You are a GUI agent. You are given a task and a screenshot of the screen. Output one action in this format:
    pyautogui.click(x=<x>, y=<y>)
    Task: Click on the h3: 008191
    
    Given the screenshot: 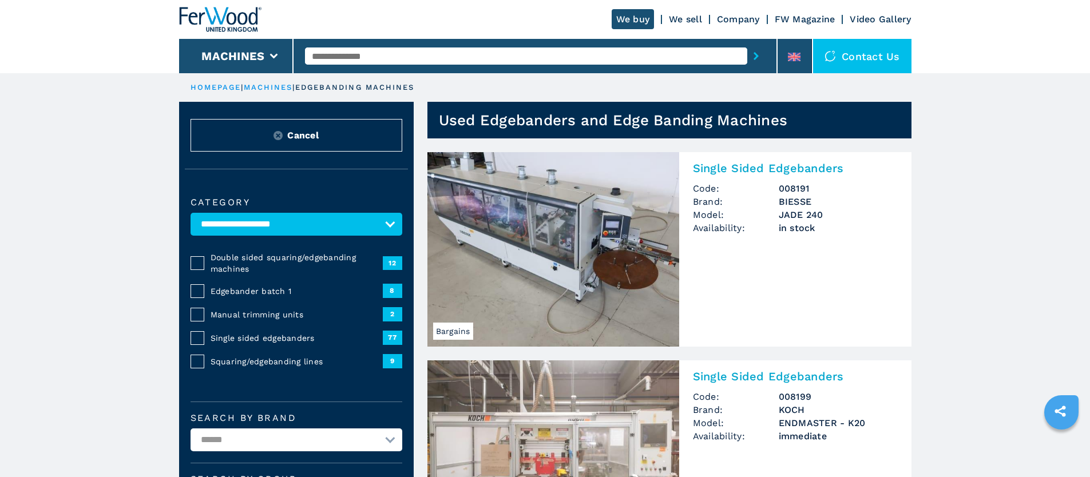 What is the action you would take?
    pyautogui.click(x=838, y=188)
    